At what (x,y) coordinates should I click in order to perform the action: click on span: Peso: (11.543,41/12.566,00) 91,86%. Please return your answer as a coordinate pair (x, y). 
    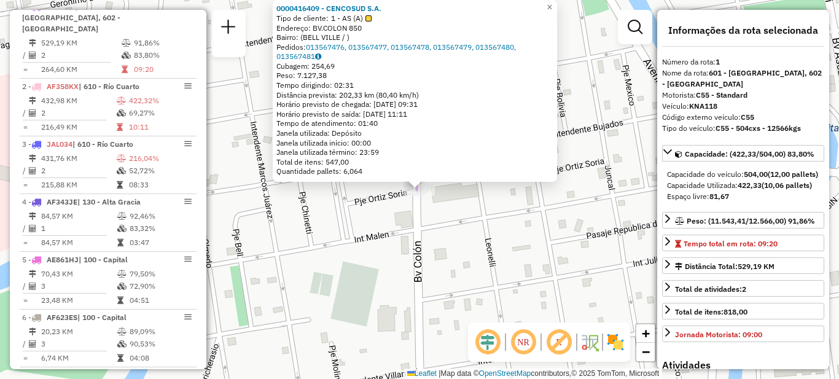
    Looking at the image, I should click on (751, 221).